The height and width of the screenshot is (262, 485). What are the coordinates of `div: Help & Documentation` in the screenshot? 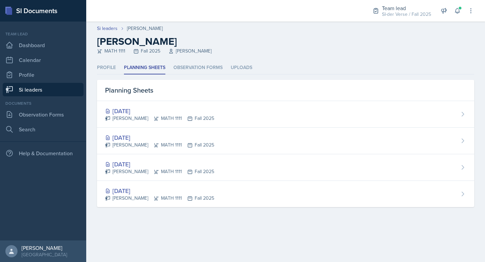 It's located at (43, 153).